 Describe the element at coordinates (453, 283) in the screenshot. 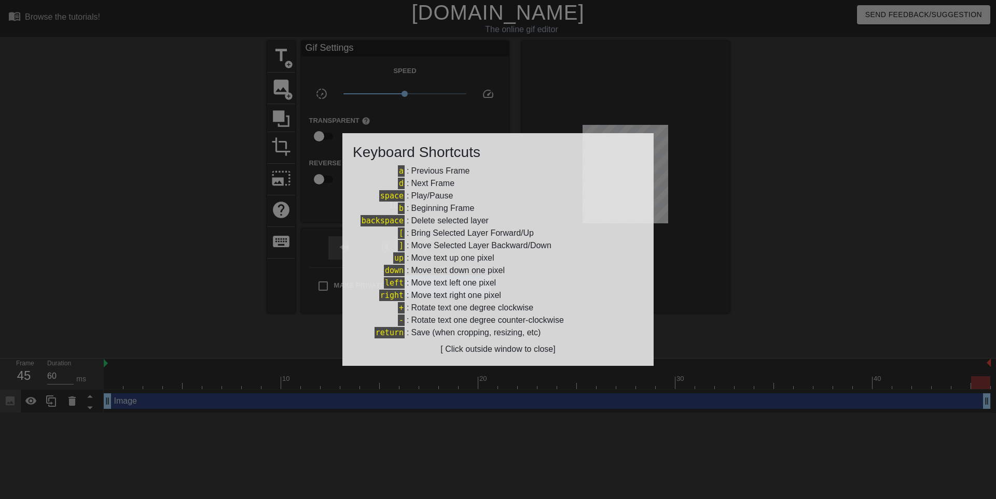

I see `div: Move text left one pixel` at that location.